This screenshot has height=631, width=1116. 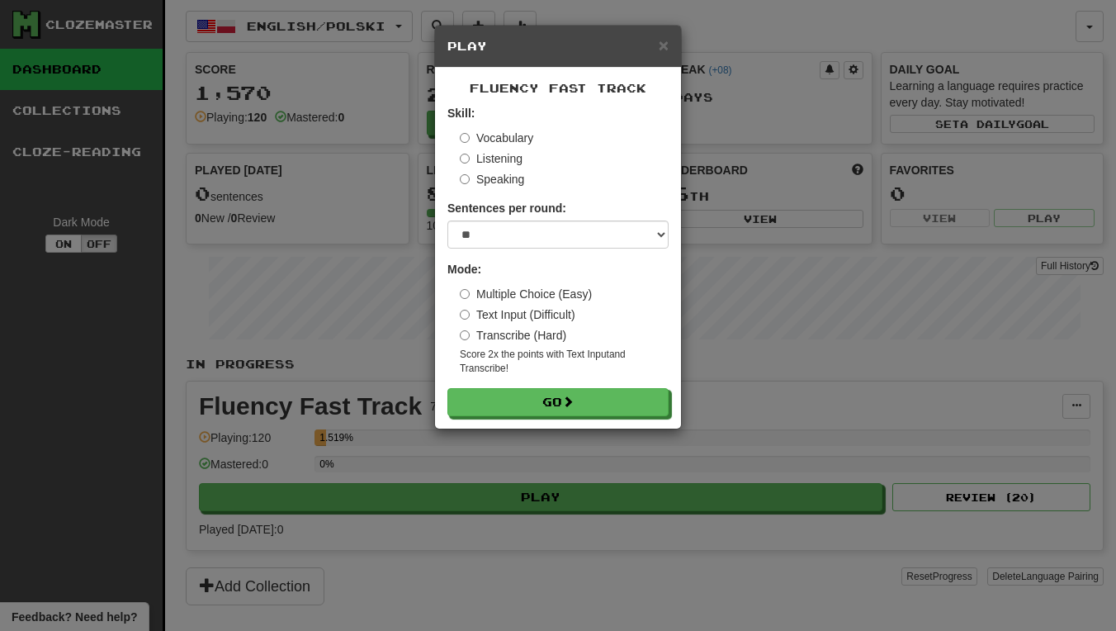 What do you see at coordinates (513, 335) in the screenshot?
I see `label: Transcribe (Hard)` at bounding box center [513, 335].